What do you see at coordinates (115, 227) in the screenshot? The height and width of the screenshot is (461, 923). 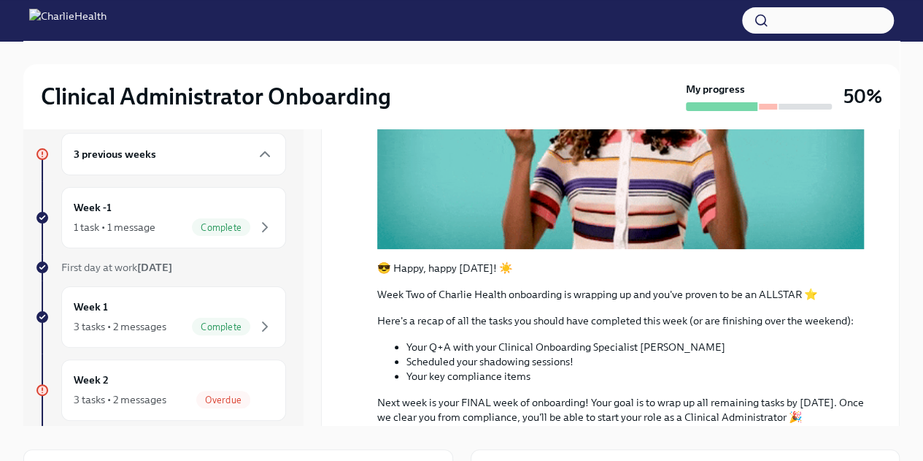 I see `div: 1 task • 1 message` at bounding box center [115, 227].